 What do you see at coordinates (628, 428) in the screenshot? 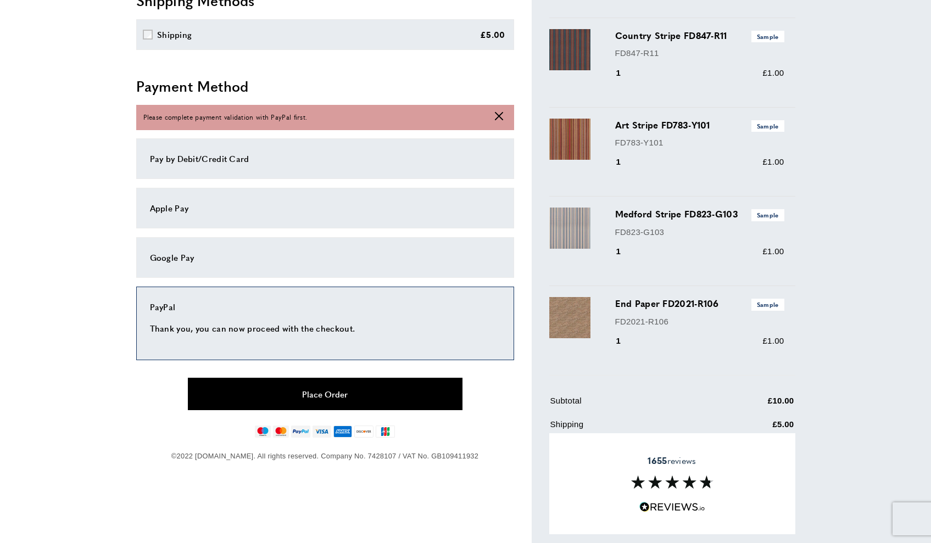
I see `td: Shipping` at bounding box center [628, 428].